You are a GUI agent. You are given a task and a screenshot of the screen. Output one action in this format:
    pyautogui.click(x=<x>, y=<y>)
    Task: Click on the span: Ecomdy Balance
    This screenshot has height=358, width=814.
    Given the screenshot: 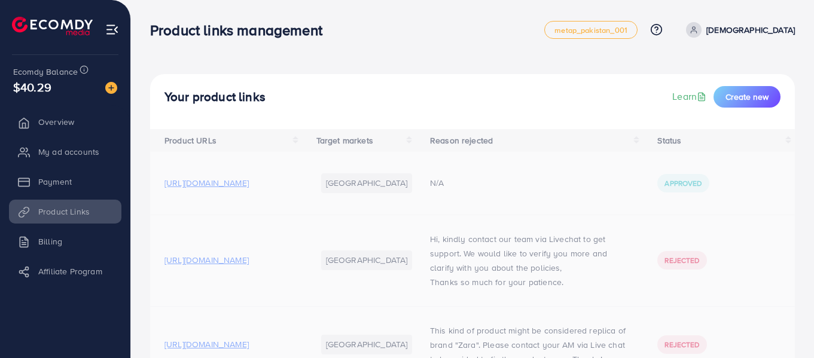 What is the action you would take?
    pyautogui.click(x=45, y=72)
    